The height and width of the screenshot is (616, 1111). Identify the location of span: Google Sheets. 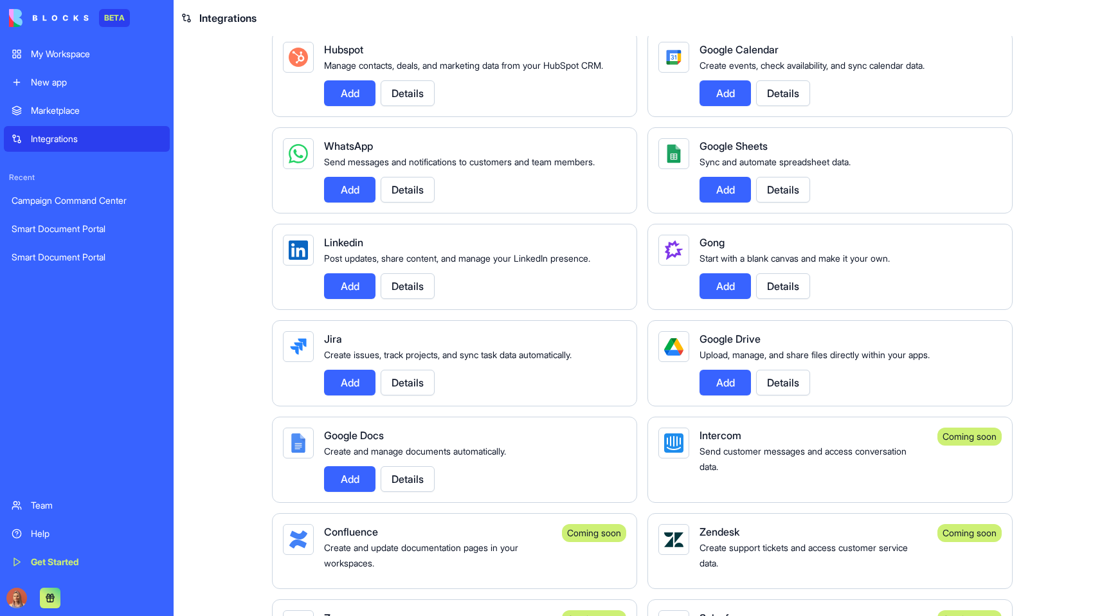
(733, 146).